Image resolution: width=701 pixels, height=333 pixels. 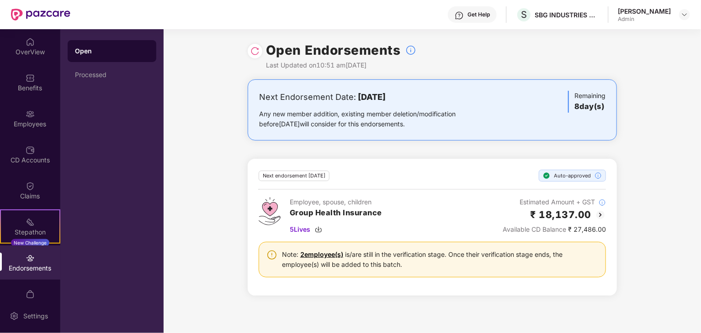 What do you see at coordinates (30, 222) in the screenshot?
I see `img: svg+xml;base64,PHN2ZyB4bWxucz0iaHR0cDovL3d3dy53My5vcmcvMjAwMC9zdmciIHdpZHRoPSIyMSIgaGVpZ2h0PSIyMC...` at bounding box center [30, 222].